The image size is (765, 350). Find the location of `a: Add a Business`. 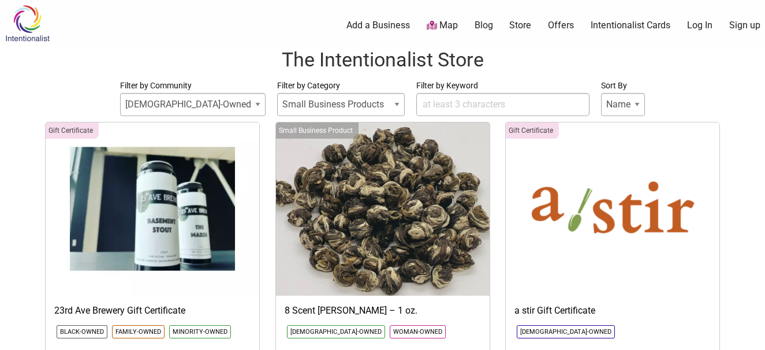

a: Add a Business is located at coordinates (378, 25).